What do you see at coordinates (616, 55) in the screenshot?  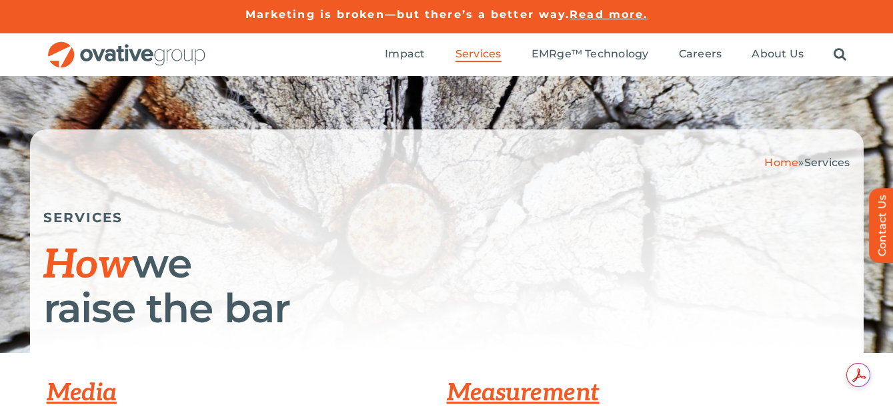 I see `nav: Menu` at bounding box center [616, 55].